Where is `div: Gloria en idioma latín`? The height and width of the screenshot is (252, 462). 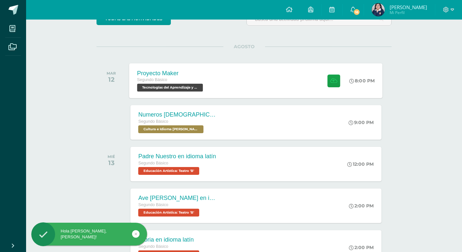
div: Gloria en idioma latín is located at coordinates (169, 240).